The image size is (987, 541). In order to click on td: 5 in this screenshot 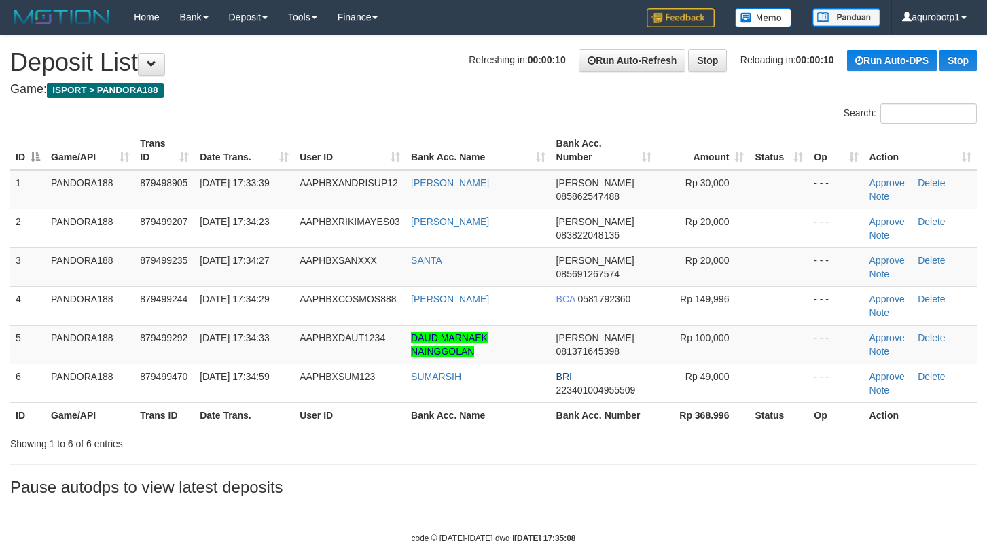, I will do `click(28, 344)`.